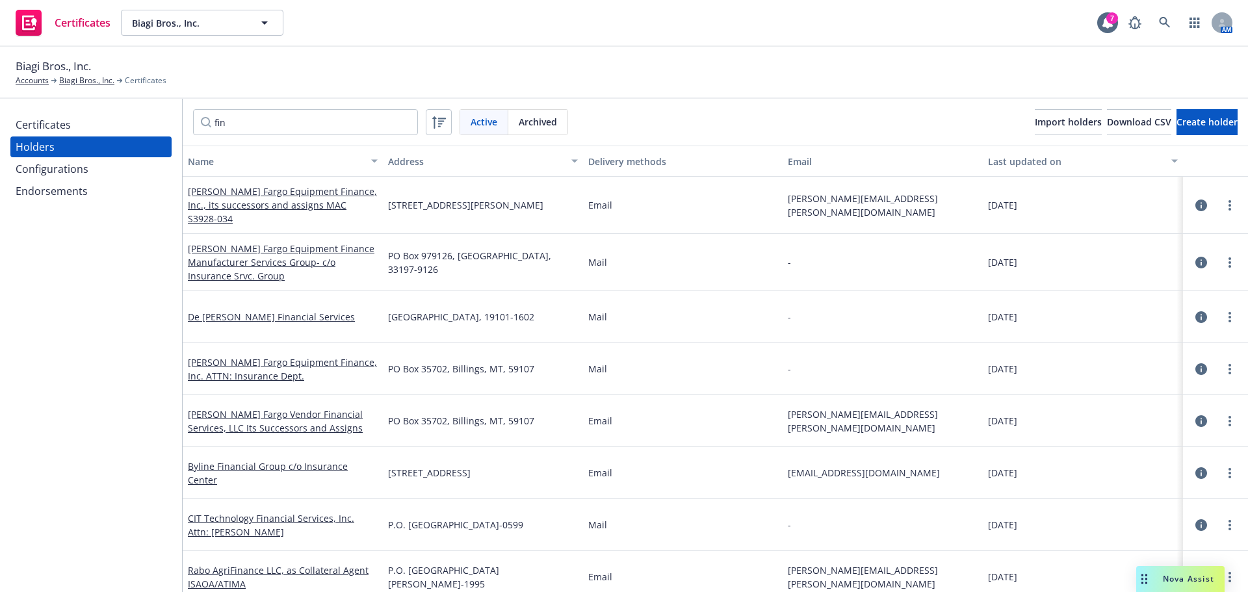 The width and height of the screenshot is (1248, 592). Describe the element at coordinates (35, 147) in the screenshot. I see `div: Holders` at that location.